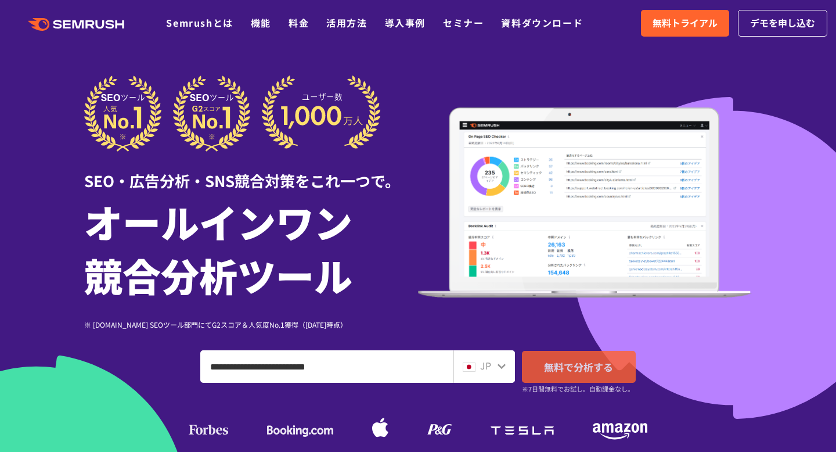 This screenshot has height=452, width=836. I want to click on a: デモを申し込む, so click(783, 23).